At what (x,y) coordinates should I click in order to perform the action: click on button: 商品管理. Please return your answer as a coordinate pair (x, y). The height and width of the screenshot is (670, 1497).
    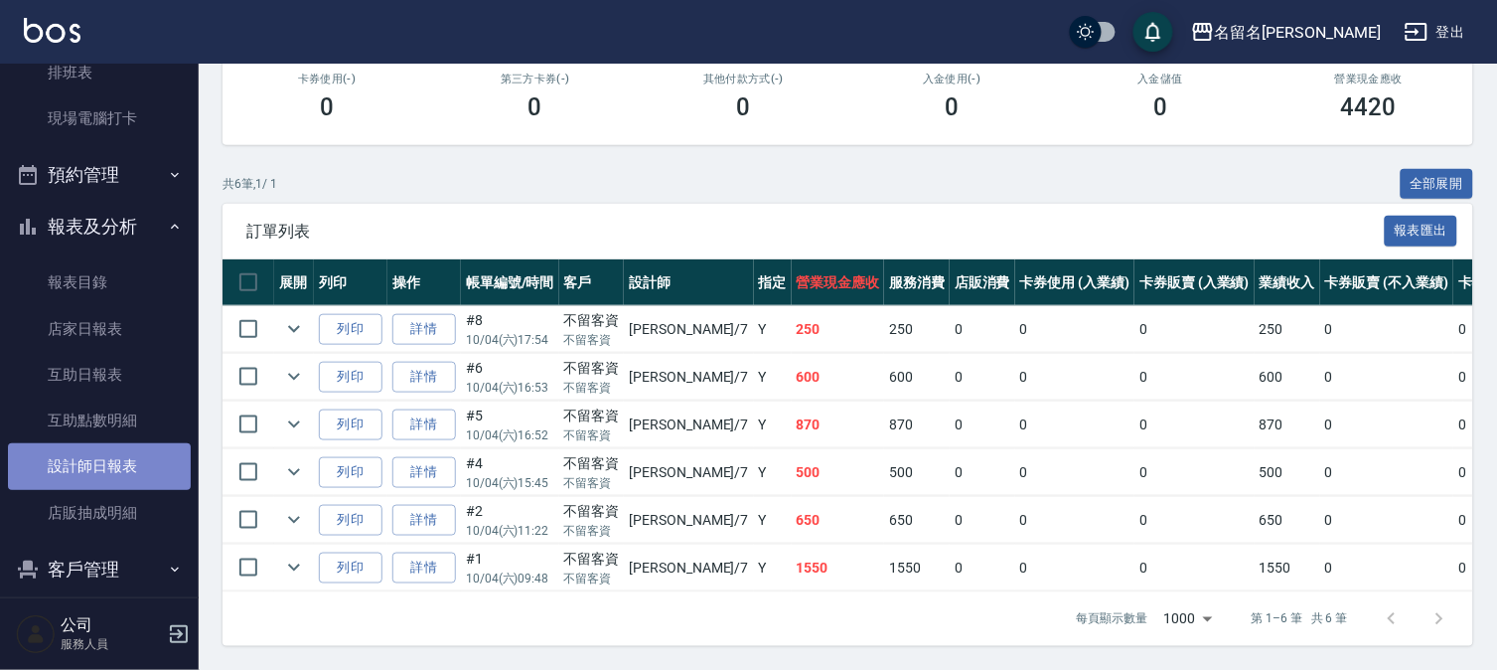
    Looking at the image, I should click on (99, 620).